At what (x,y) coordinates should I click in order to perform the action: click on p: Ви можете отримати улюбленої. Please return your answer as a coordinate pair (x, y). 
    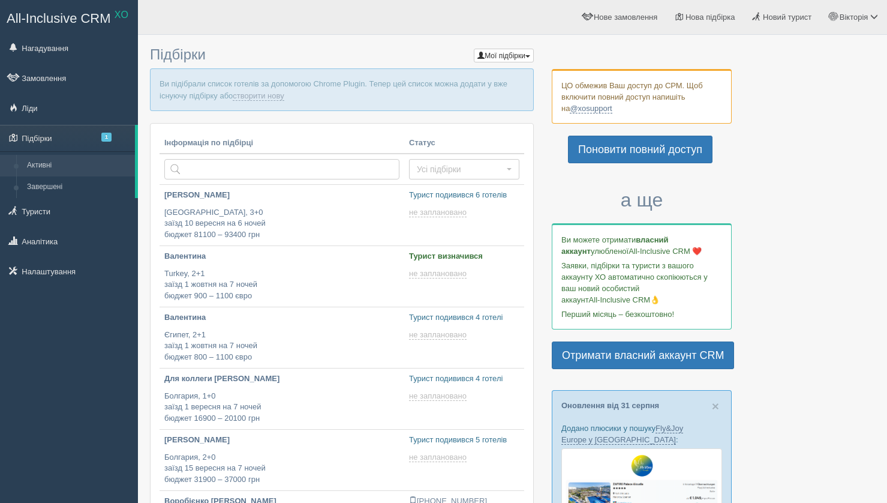
    Looking at the image, I should click on (642, 245).